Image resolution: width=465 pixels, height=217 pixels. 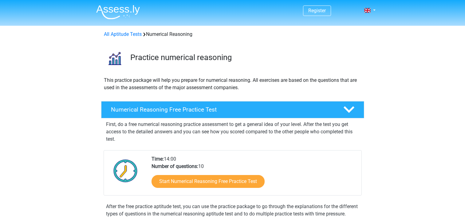 I want to click on img: Assessly, so click(x=118, y=12).